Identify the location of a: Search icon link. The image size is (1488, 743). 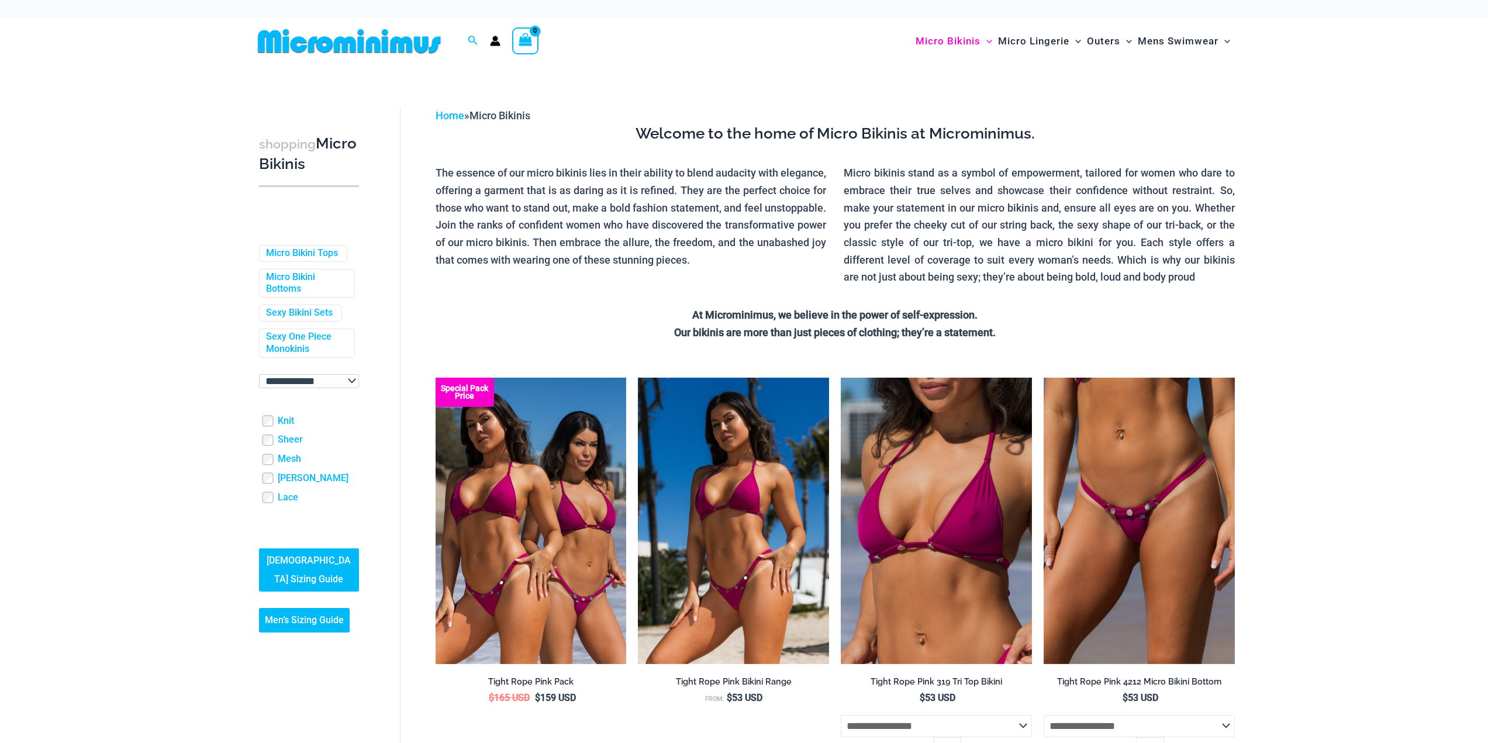
(473, 41).